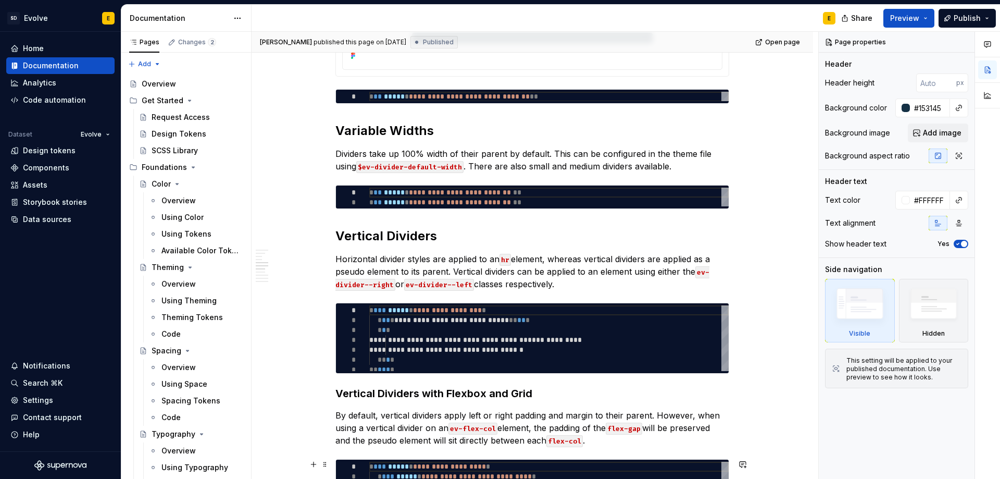 This screenshot has width=1000, height=479. Describe the element at coordinates (35, 185) in the screenshot. I see `div: Assets` at that location.